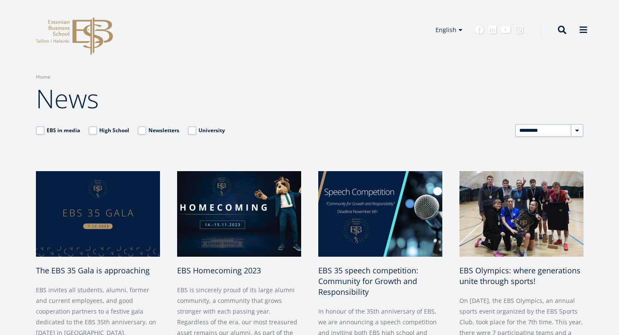  What do you see at coordinates (58, 130) in the screenshot?
I see `label: EBS in media` at bounding box center [58, 130].